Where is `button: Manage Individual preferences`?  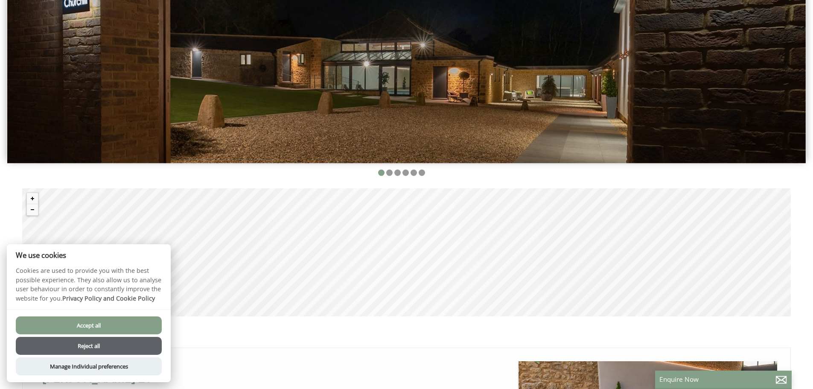 button: Manage Individual preferences is located at coordinates (89, 366).